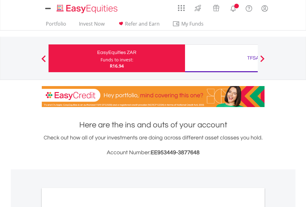 The image size is (306, 207). I want to click on img: vouchers-v2.svg, so click(216, 8).